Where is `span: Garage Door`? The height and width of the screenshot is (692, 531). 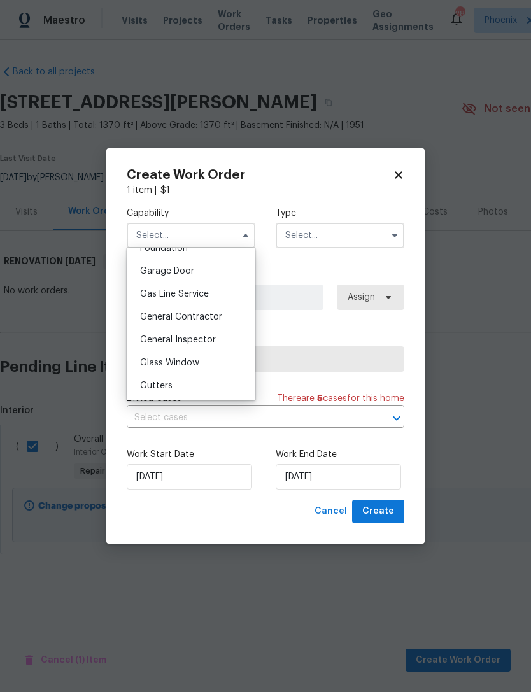 span: Garage Door is located at coordinates (167, 271).